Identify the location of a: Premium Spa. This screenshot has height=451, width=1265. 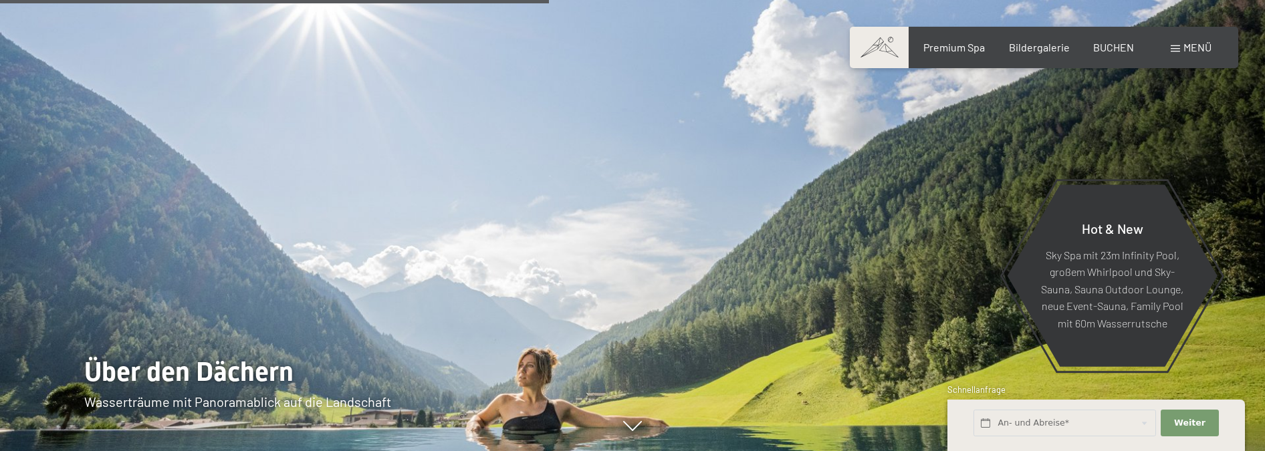
(954, 47).